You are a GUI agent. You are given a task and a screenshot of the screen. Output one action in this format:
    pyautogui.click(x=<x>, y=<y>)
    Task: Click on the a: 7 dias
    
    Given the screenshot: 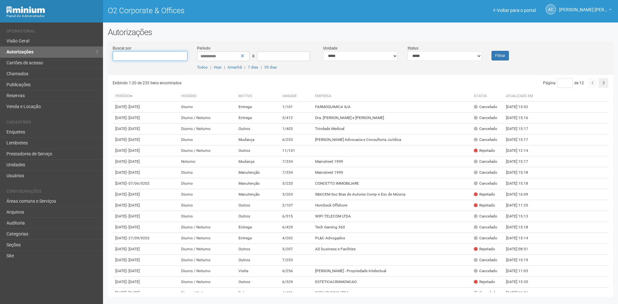 What is the action you would take?
    pyautogui.click(x=253, y=67)
    